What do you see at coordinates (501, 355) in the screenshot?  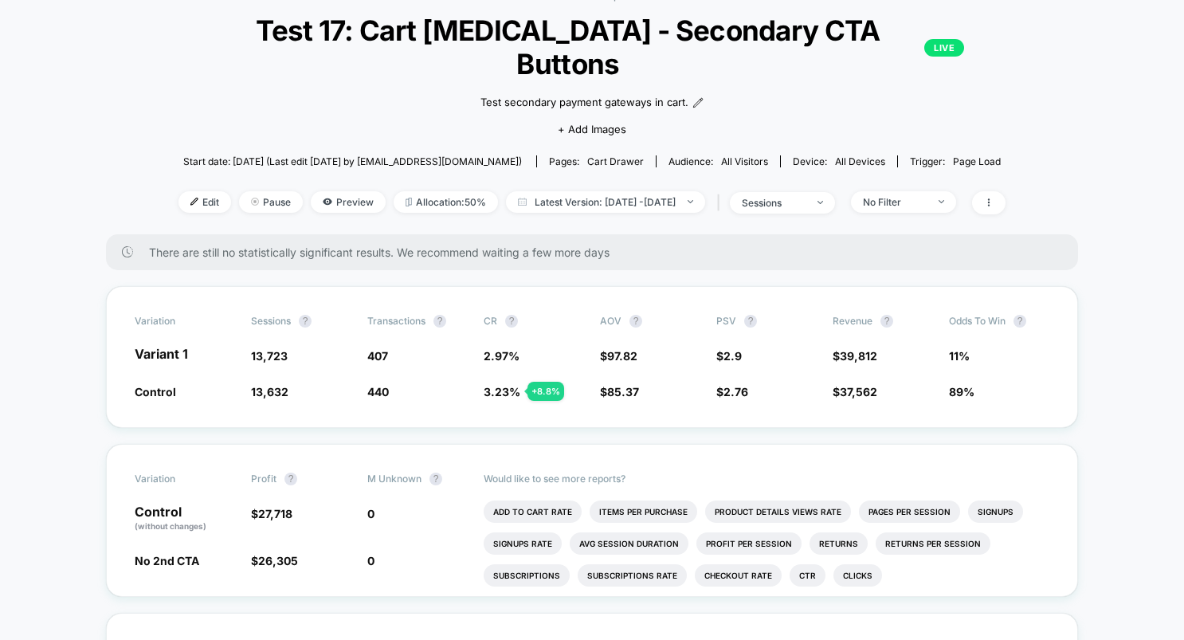 I see `span: 2.97 %` at bounding box center [501, 355].